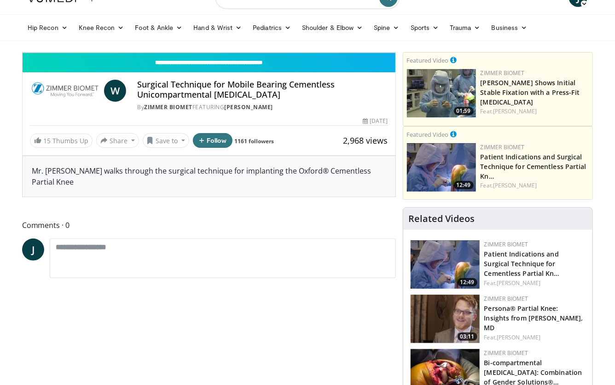 Image resolution: width=615 pixels, height=385 pixels. I want to click on span: W, so click(115, 91).